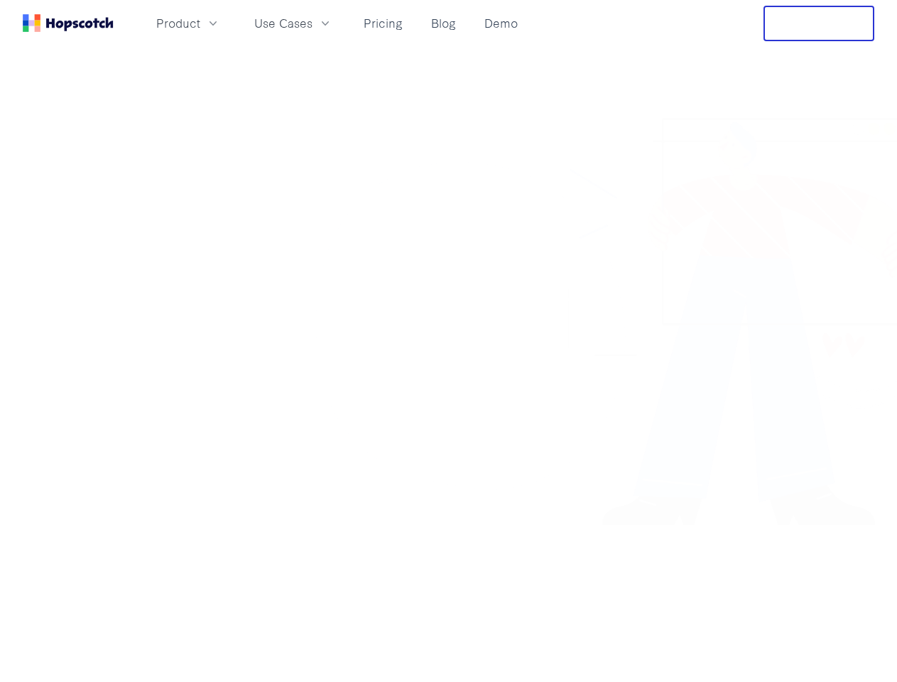 The height and width of the screenshot is (682, 897). Describe the element at coordinates (819, 23) in the screenshot. I see `button: Free Trial` at that location.